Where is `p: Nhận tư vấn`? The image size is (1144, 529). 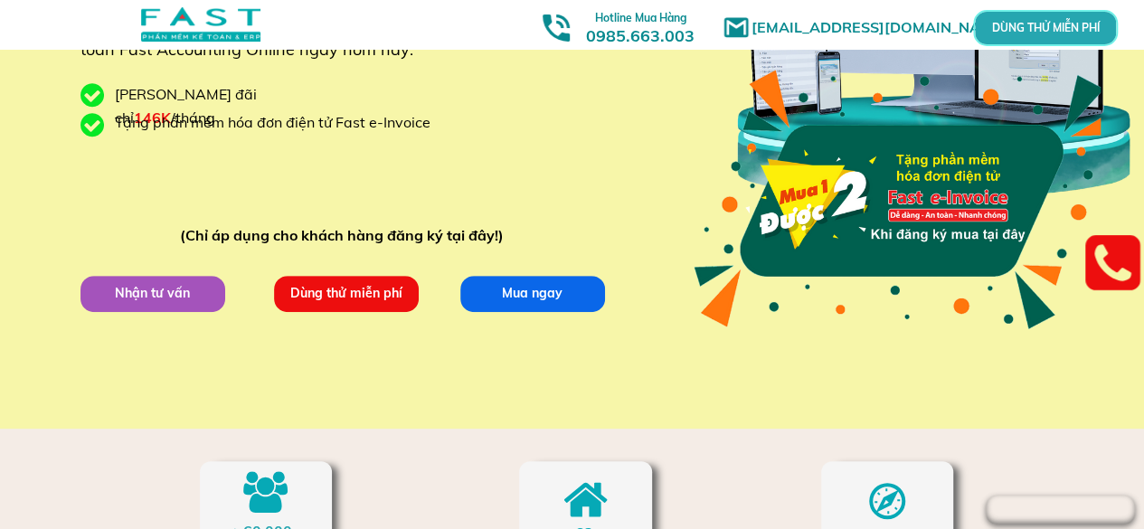 p: Nhận tư vấn is located at coordinates (152, 293).